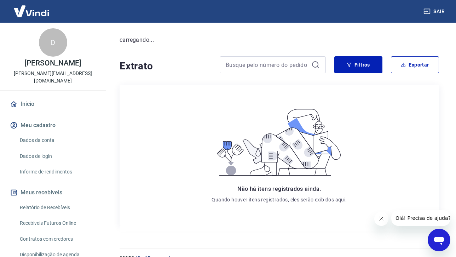 The height and width of the screenshot is (257, 456). What do you see at coordinates (435, 11) in the screenshot?
I see `button: Sair` at bounding box center [435, 11].